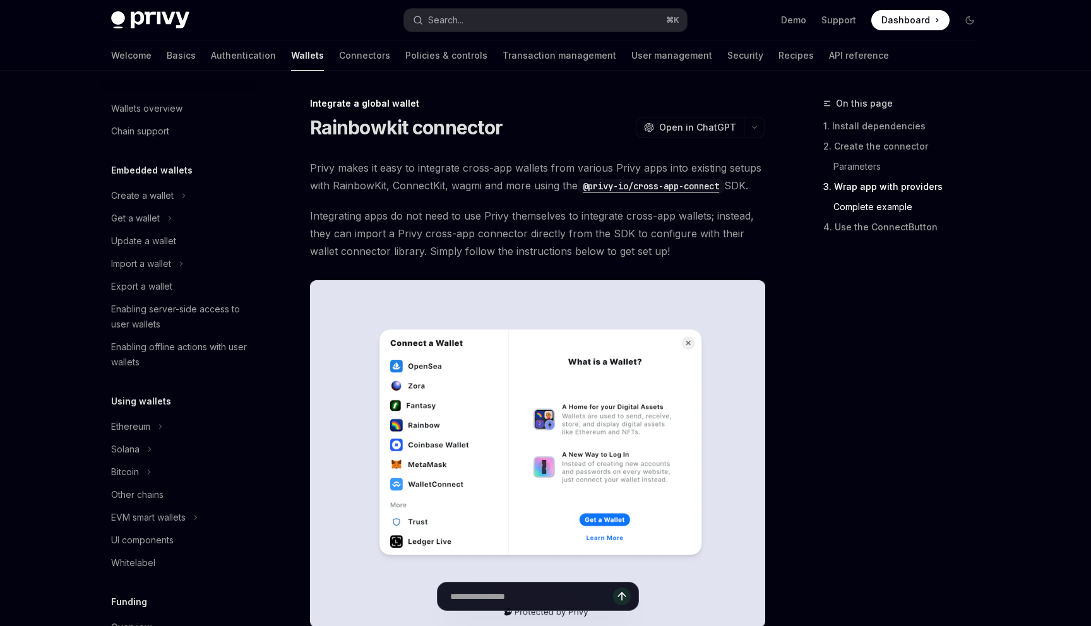 This screenshot has width=1091, height=626. Describe the element at coordinates (182, 355) in the screenshot. I see `a: Enabling offline actions with user wallets` at that location.